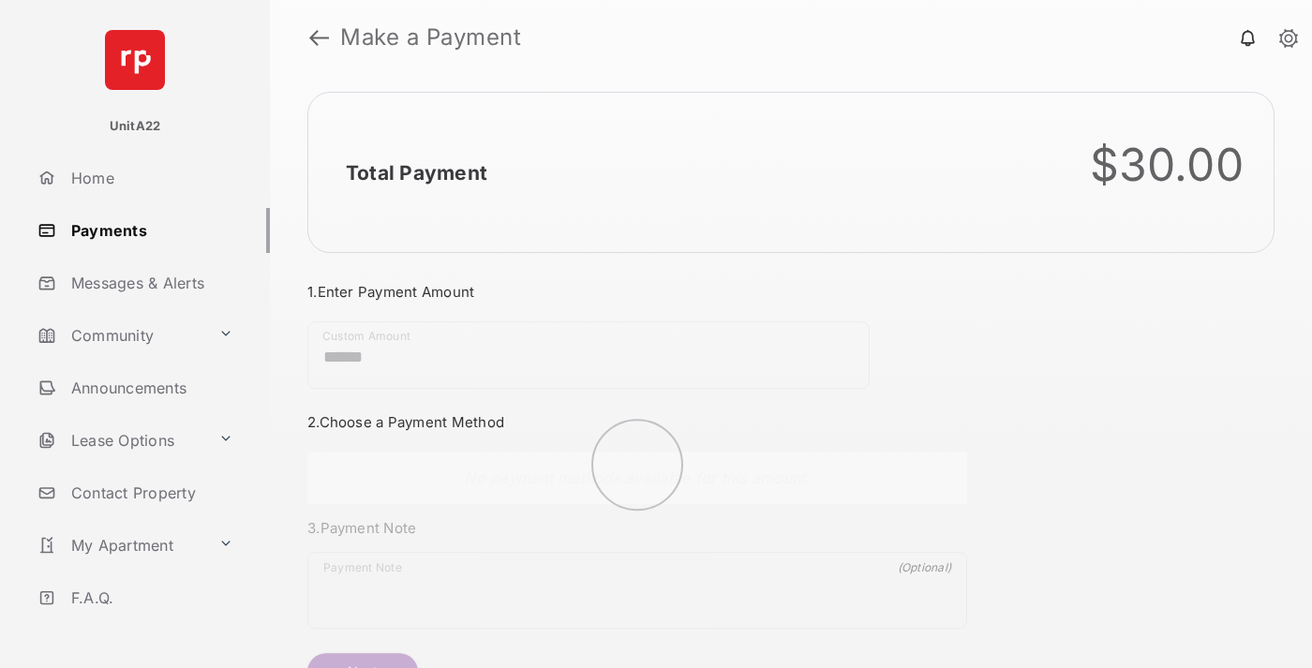 This screenshot has height=668, width=1312. I want to click on p: UnitA22, so click(135, 126).